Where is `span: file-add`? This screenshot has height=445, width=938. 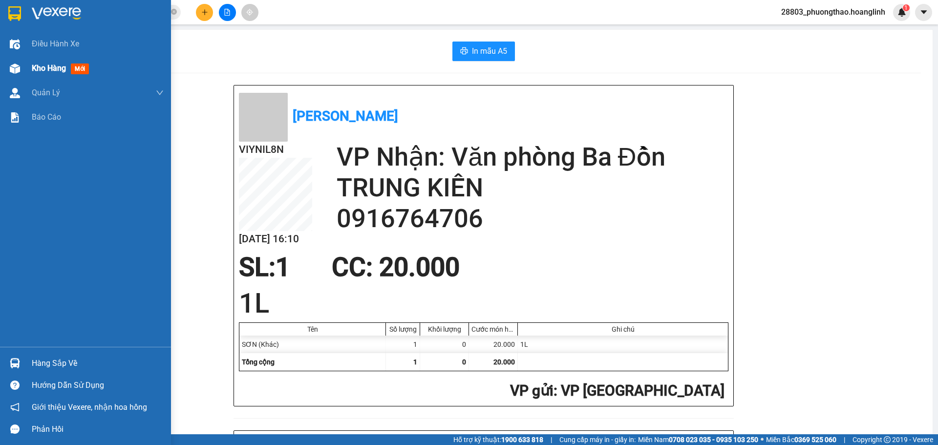
span: file-add is located at coordinates (227, 12).